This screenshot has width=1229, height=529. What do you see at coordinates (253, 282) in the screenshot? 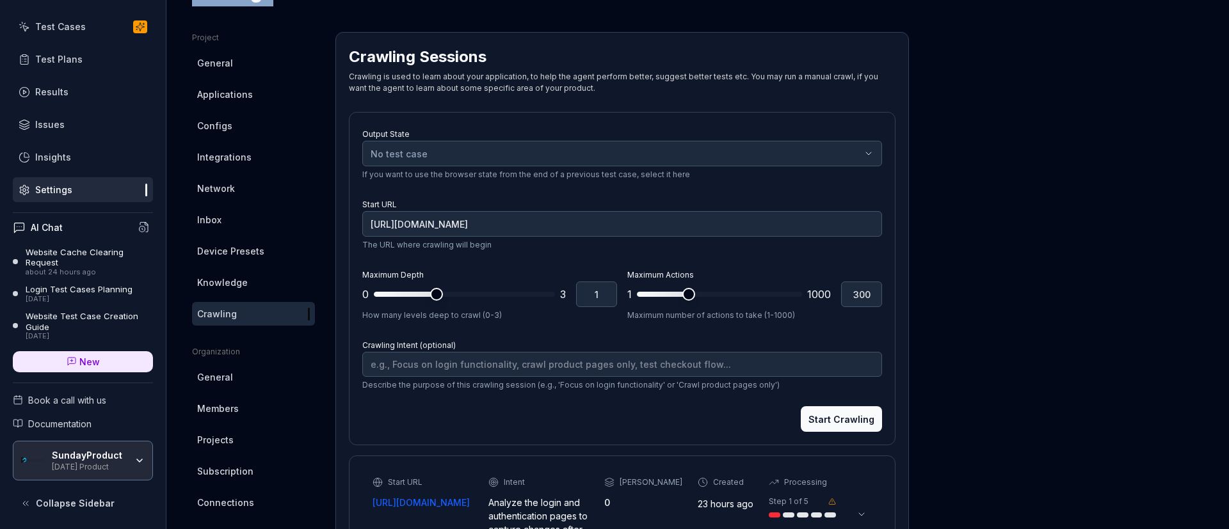
I see `a: Knowledge` at bounding box center [253, 282].